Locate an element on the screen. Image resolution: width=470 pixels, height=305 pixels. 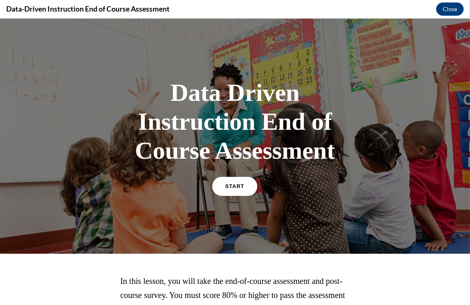
a: START is located at coordinates (235, 168).